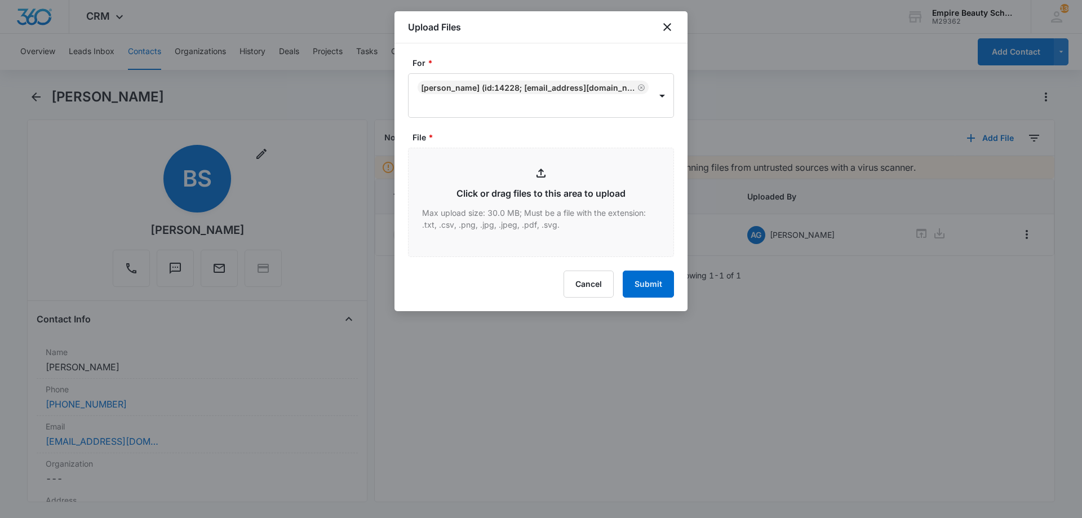 The height and width of the screenshot is (518, 1082). Describe the element at coordinates (667, 27) in the screenshot. I see `button: close` at that location.